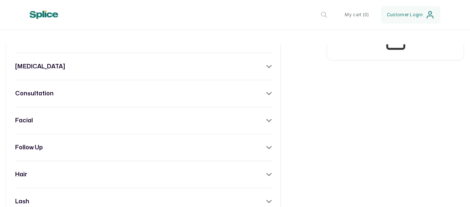  I want to click on h3: consultation, so click(34, 93).